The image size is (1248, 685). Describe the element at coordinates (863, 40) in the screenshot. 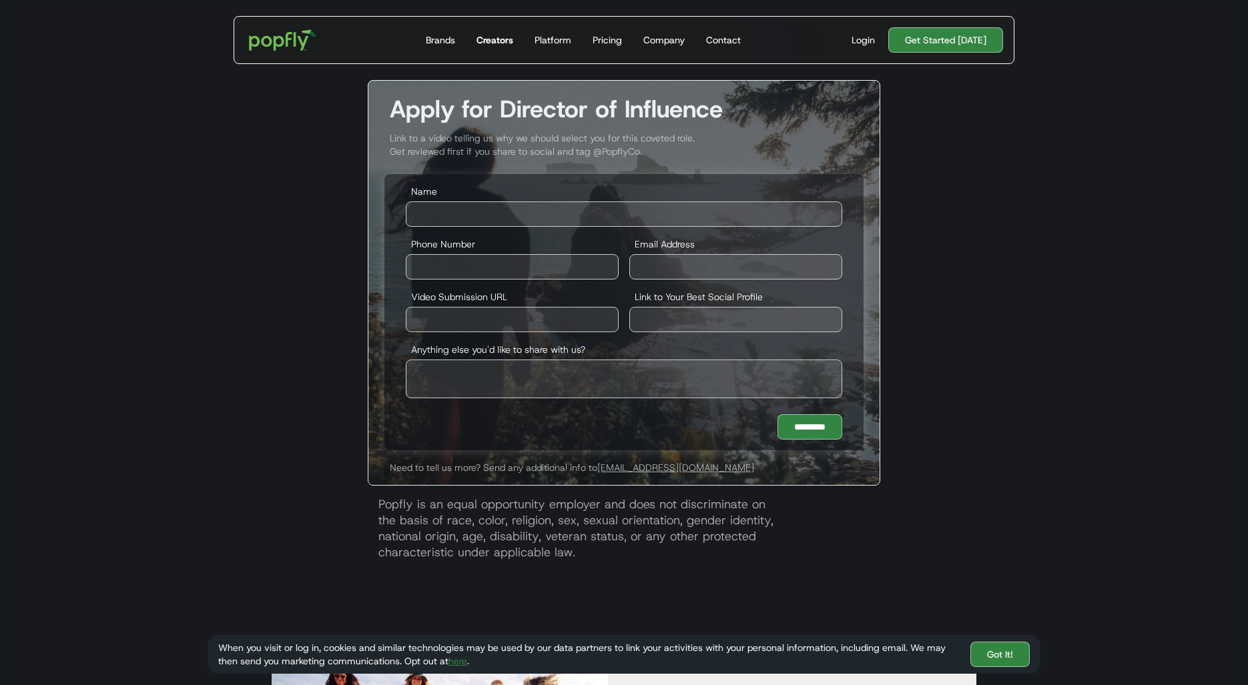

I see `div: Login` at that location.